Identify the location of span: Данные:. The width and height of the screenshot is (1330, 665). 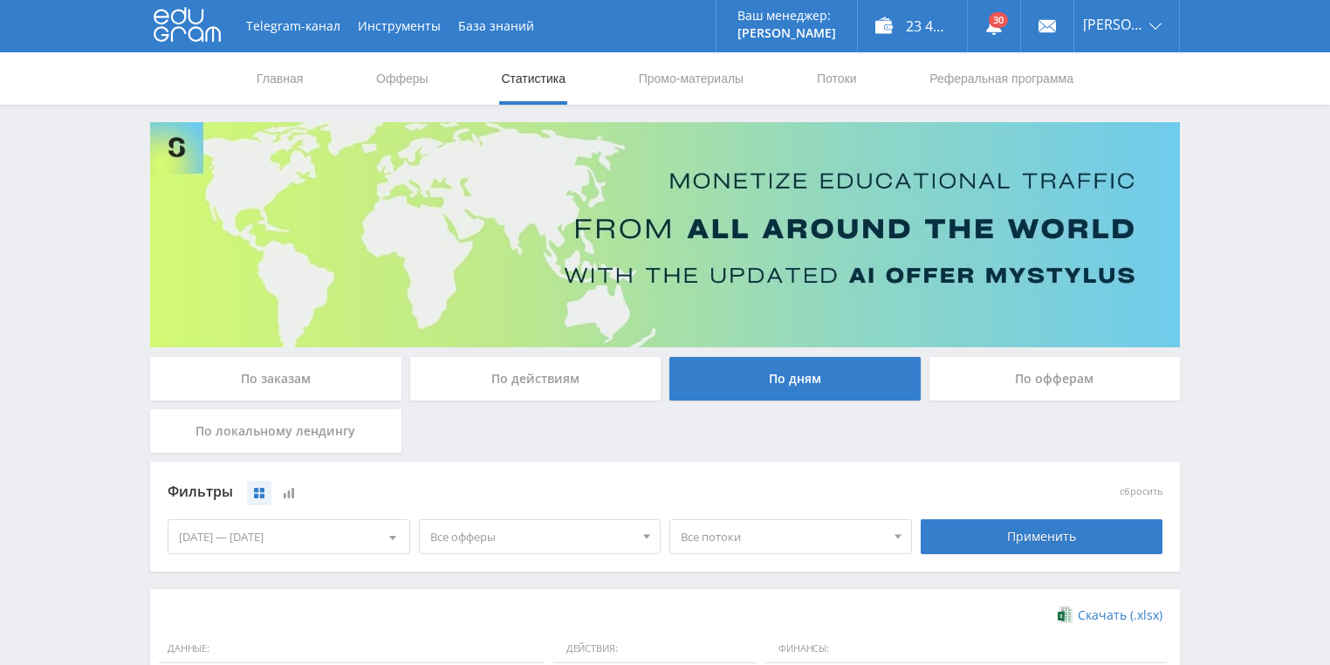
(352, 649).